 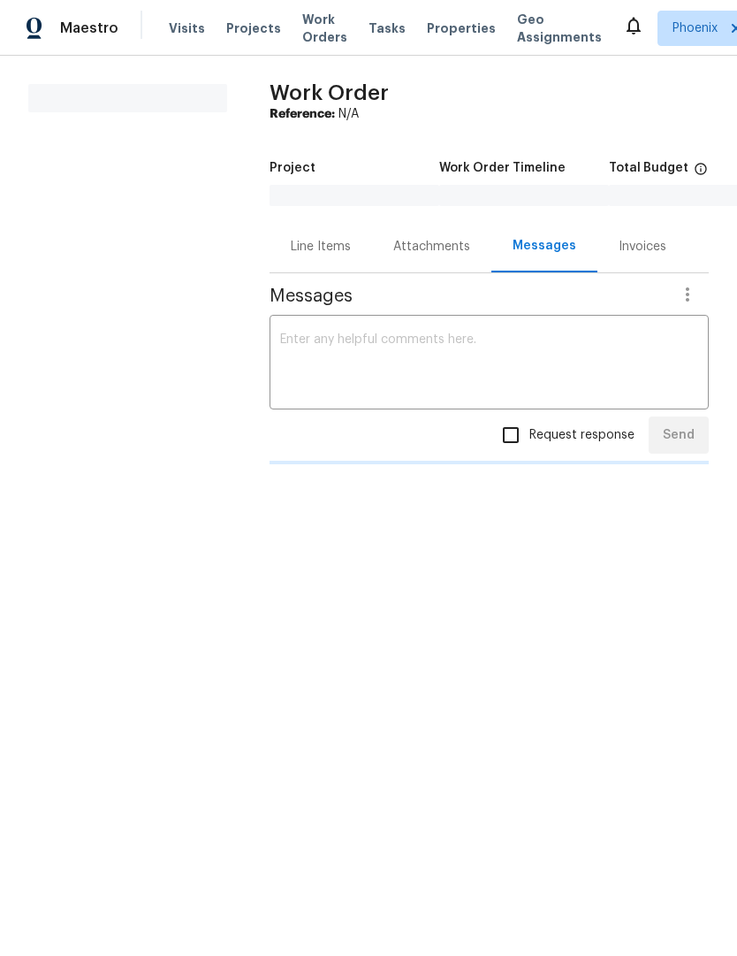 I want to click on div: Invoices, so click(x=643, y=247).